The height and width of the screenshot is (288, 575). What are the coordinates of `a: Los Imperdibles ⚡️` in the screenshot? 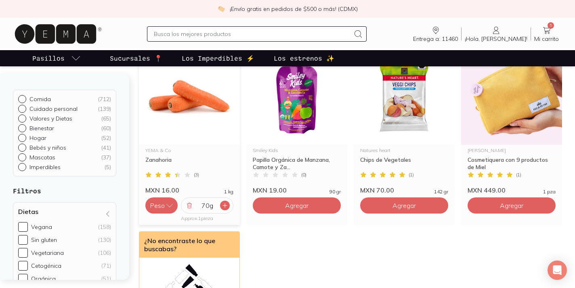 It's located at (218, 58).